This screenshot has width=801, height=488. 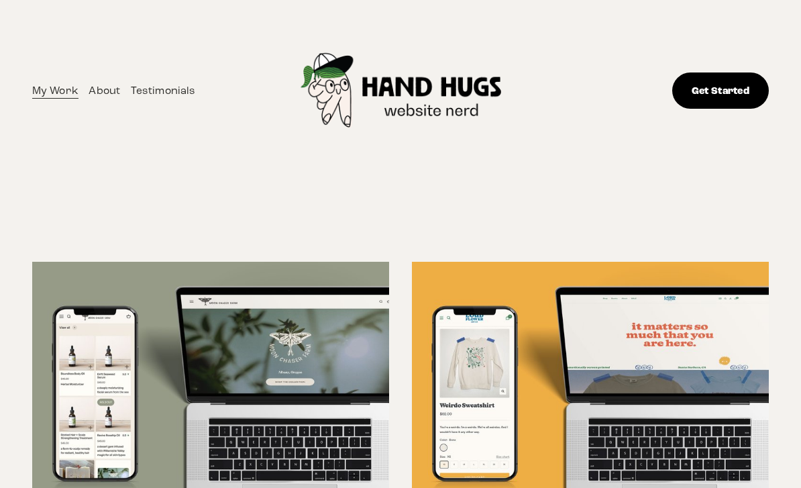 I want to click on a: About, so click(x=104, y=91).